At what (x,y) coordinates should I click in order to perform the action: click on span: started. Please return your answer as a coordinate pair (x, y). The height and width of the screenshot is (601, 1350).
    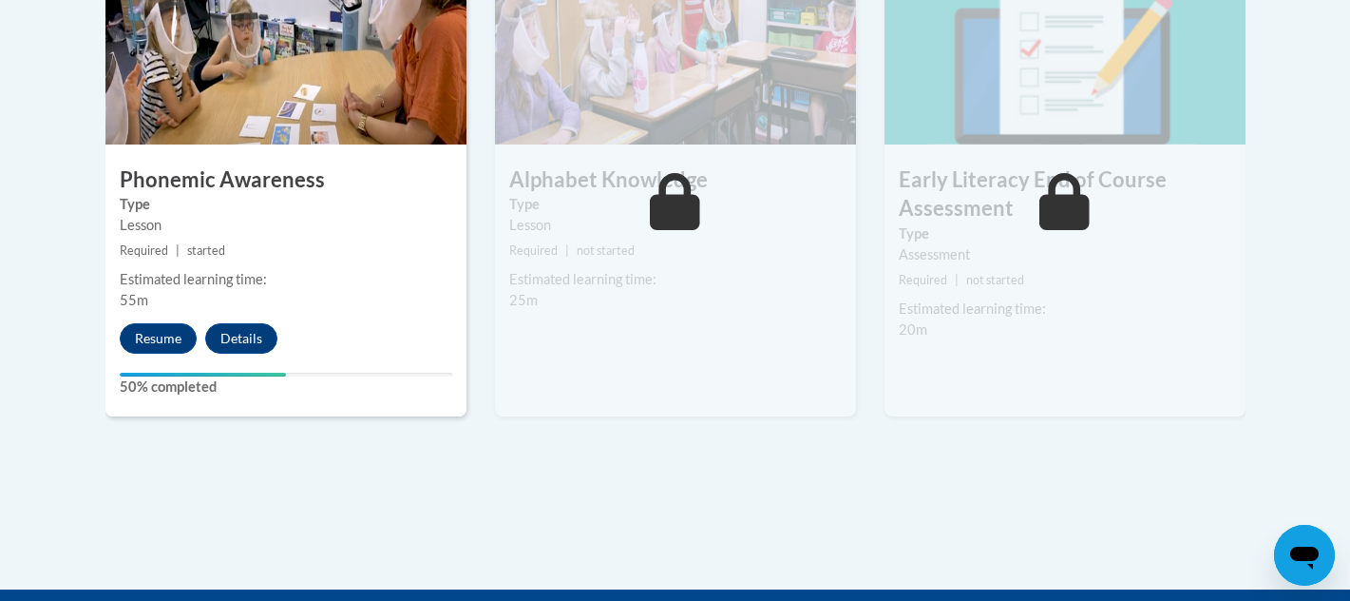
    Looking at the image, I should click on (206, 250).